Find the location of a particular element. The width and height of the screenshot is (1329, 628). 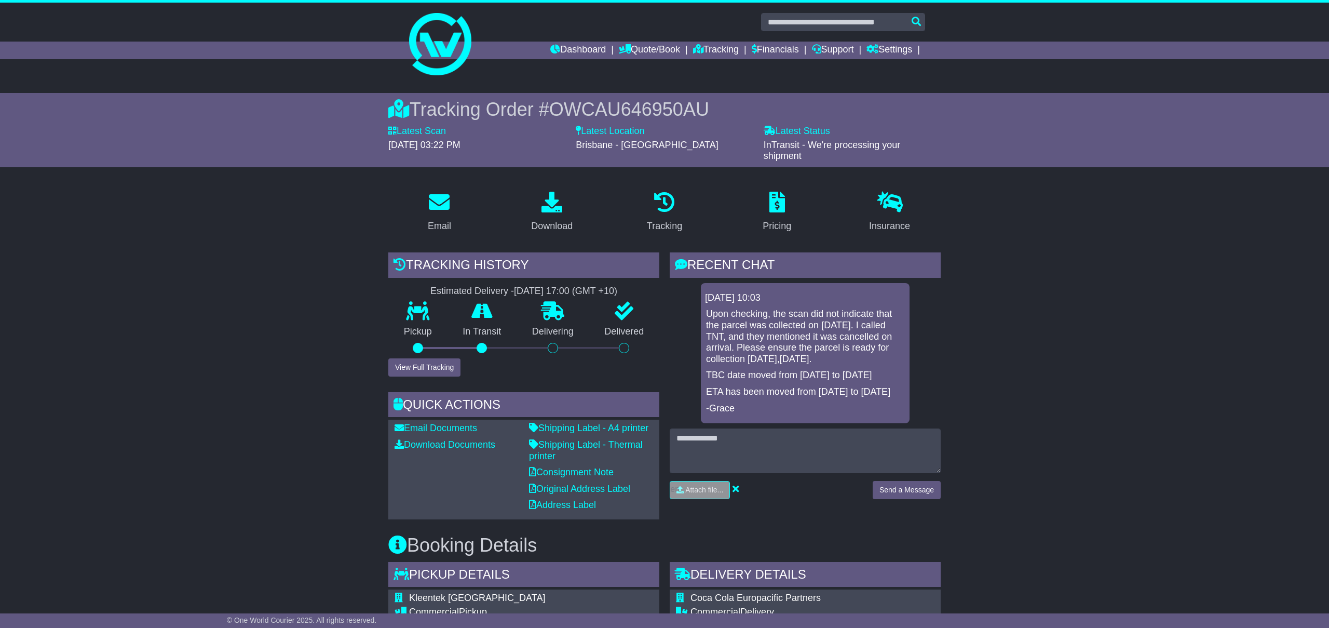

div: Download is located at coordinates (552, 226).